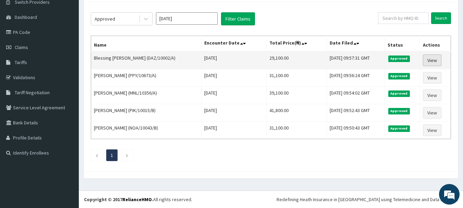 Image resolution: width=463 pixels, height=208 pixels. What do you see at coordinates (21, 62) in the screenshot?
I see `span: Tariffs` at bounding box center [21, 62].